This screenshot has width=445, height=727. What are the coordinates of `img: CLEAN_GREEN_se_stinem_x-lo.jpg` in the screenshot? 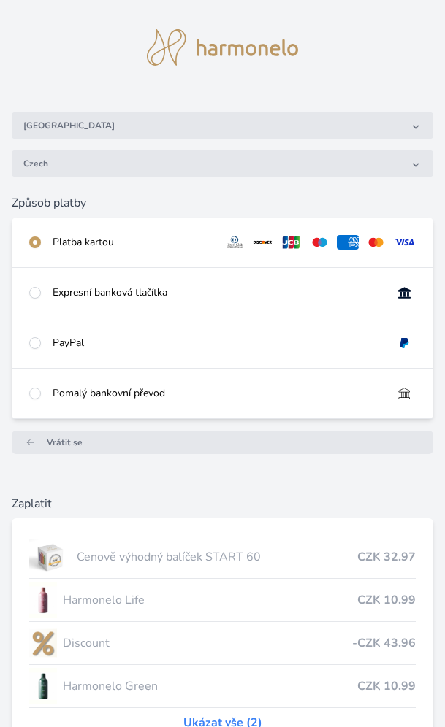 It's located at (43, 686).